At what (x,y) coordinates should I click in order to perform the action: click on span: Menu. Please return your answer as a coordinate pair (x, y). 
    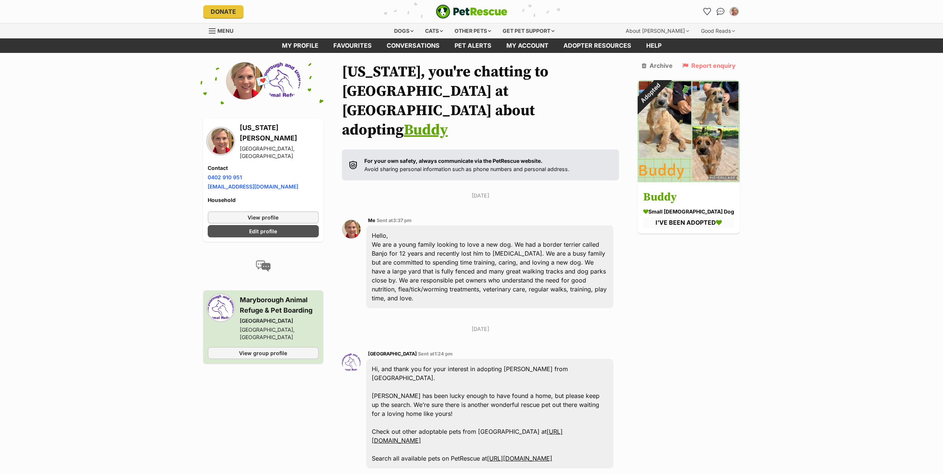
    Looking at the image, I should click on (225, 31).